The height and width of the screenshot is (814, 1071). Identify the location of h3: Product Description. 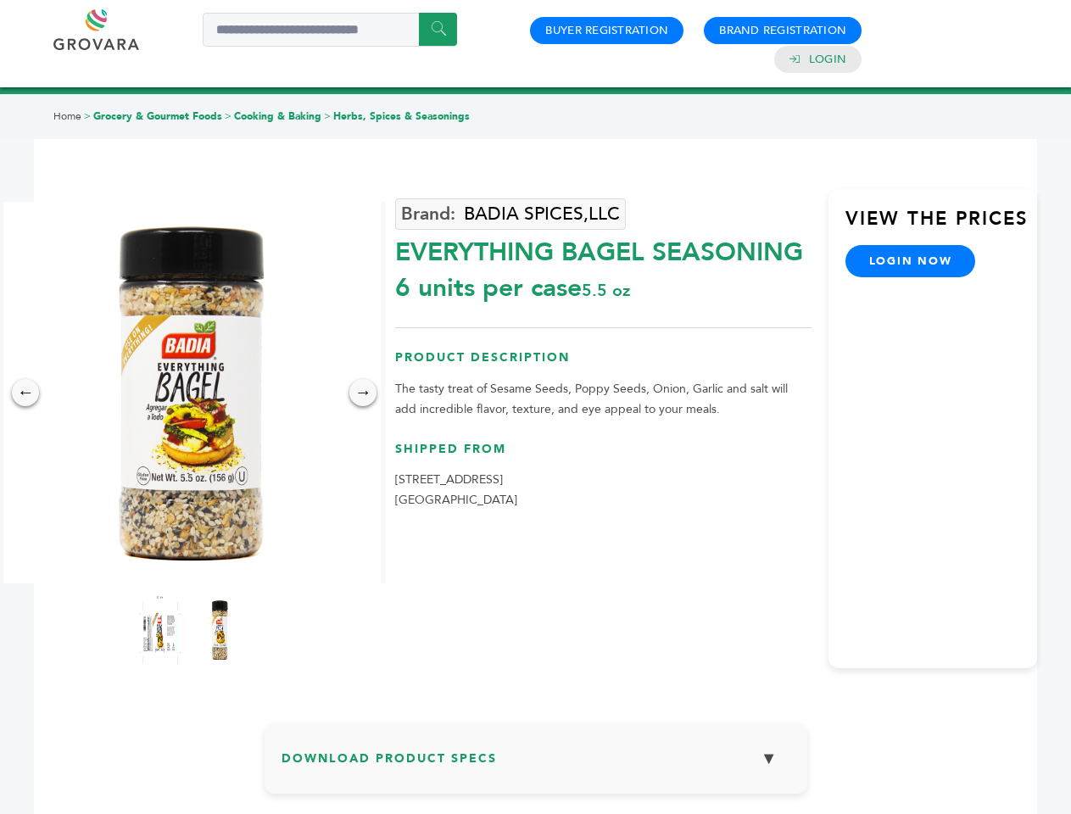
(603, 364).